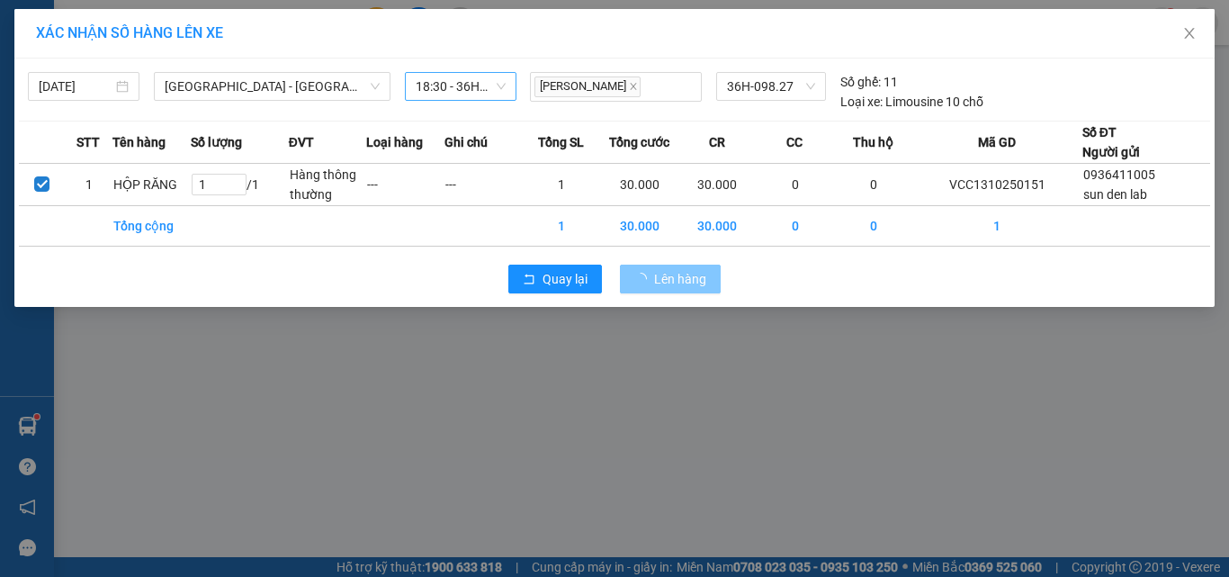 The width and height of the screenshot is (1229, 577). Describe the element at coordinates (76, 86) in the screenshot. I see `input: 13/10/2025` at that location.